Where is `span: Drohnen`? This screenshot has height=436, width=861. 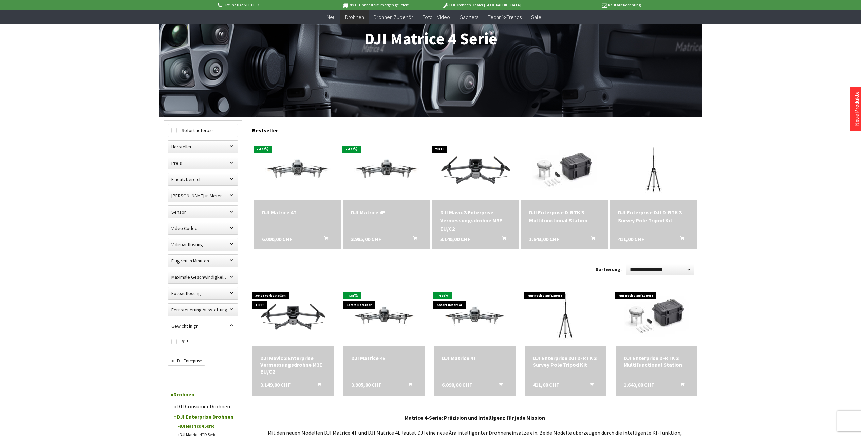 span: Drohnen is located at coordinates (354, 17).